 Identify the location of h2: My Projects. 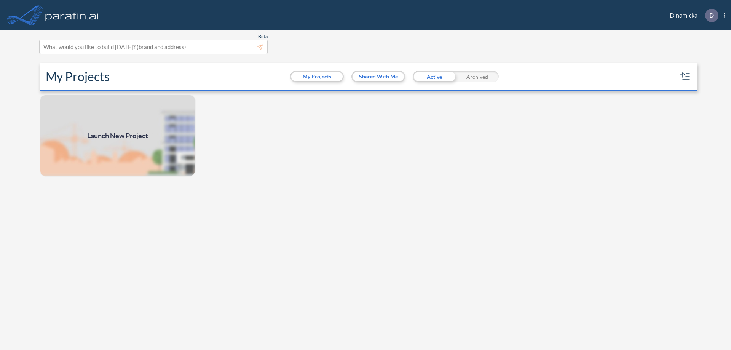
(78, 77).